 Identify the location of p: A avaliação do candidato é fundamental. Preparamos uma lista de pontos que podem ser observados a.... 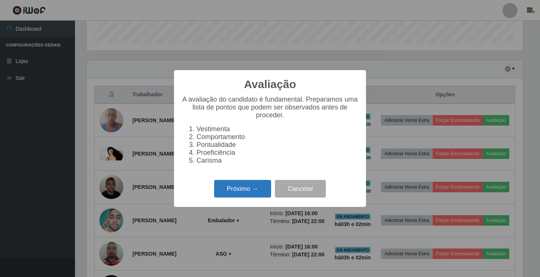
(270, 107).